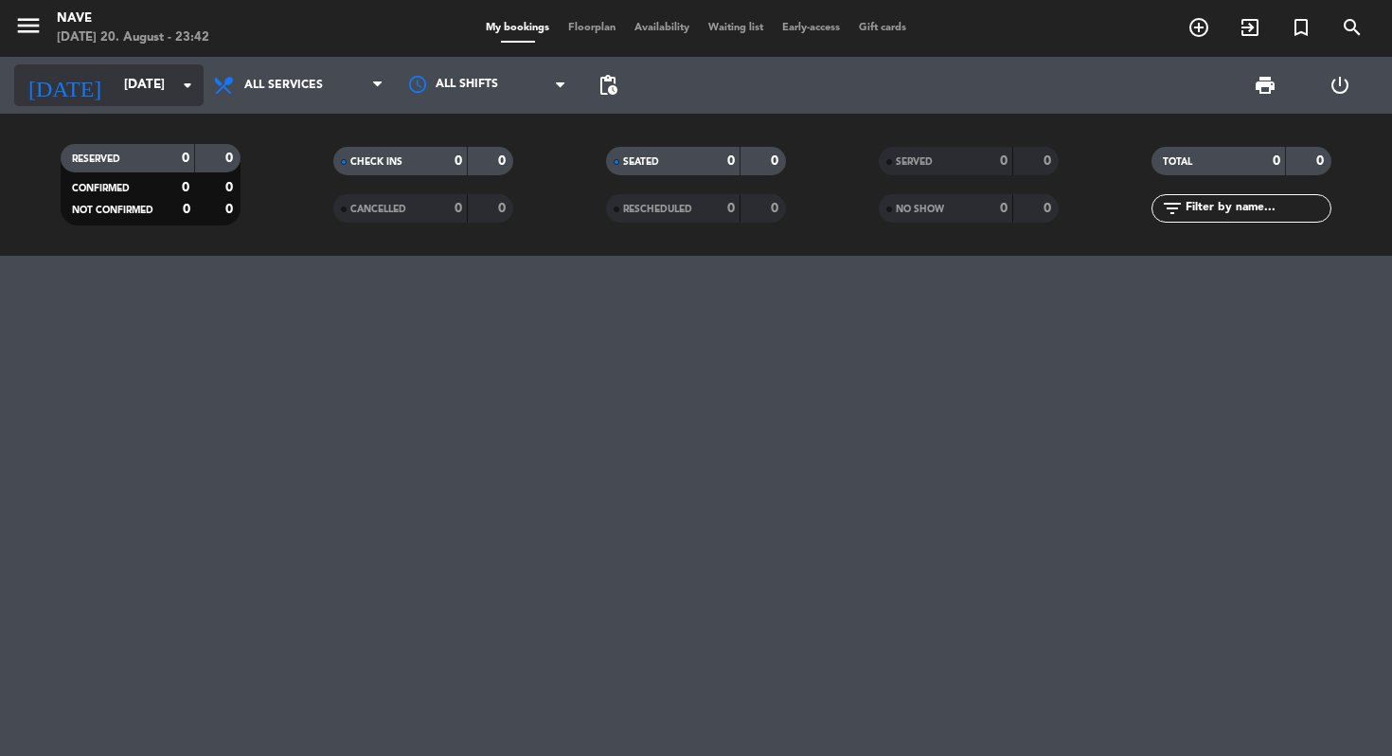 The width and height of the screenshot is (1392, 756). I want to click on i: power_settings_new, so click(1340, 85).